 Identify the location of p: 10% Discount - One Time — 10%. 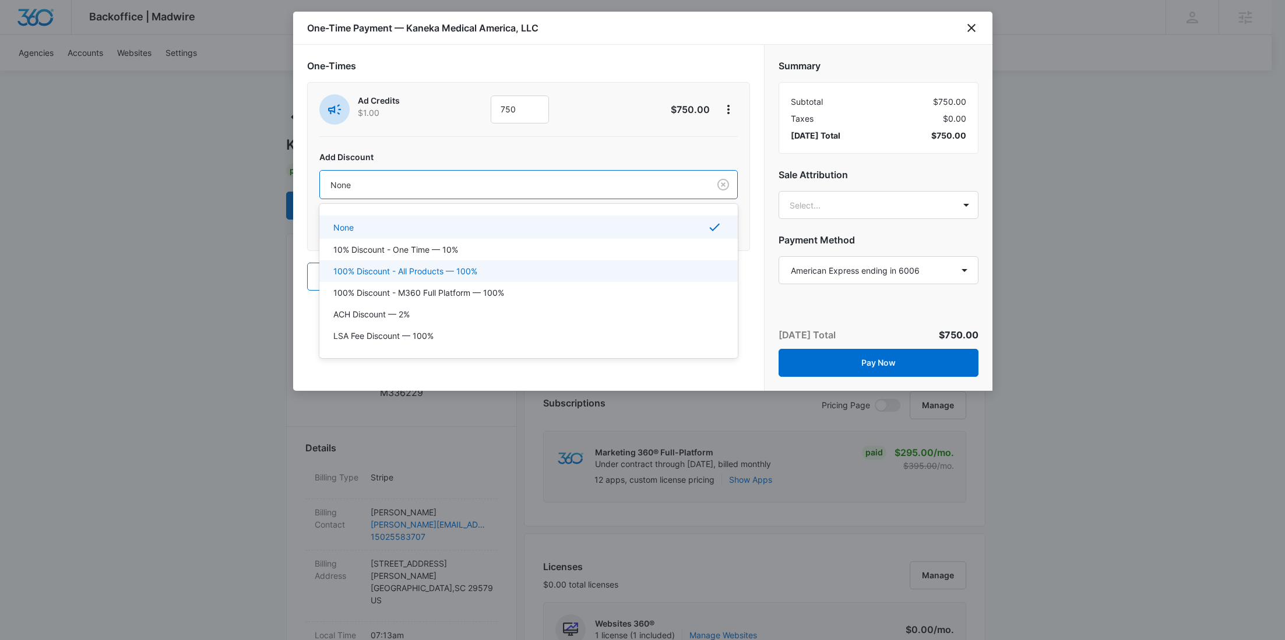
(396, 249).